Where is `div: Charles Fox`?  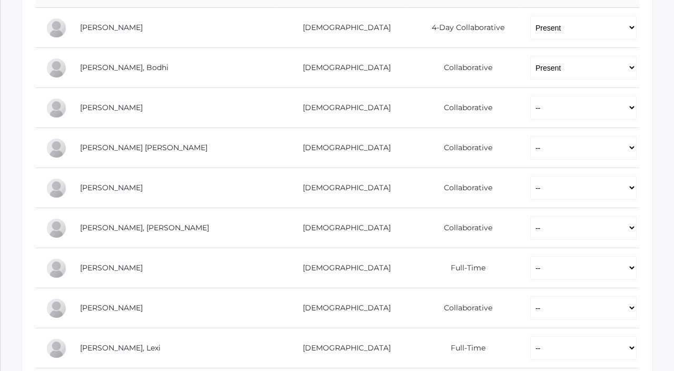 div: Charles Fox is located at coordinates (56, 108).